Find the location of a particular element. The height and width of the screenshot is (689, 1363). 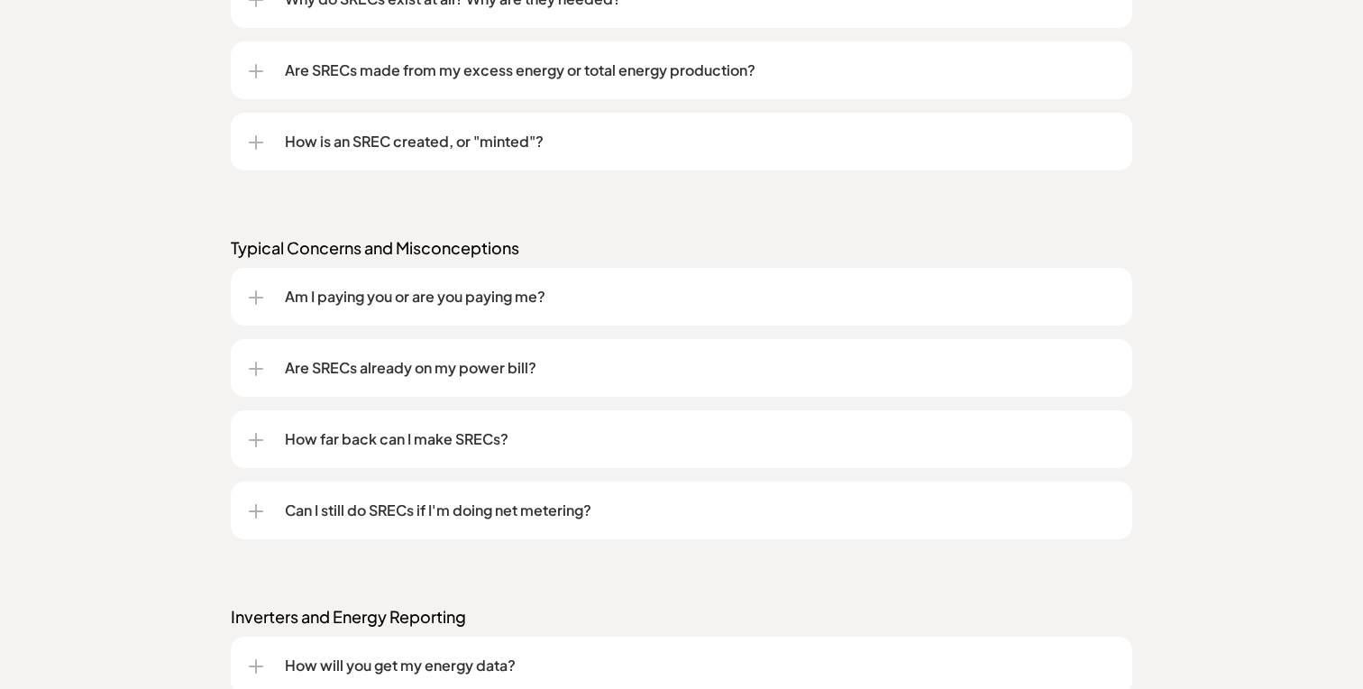

p: Are SRECs made from my excess energy or total energy production? is located at coordinates (700, 70).